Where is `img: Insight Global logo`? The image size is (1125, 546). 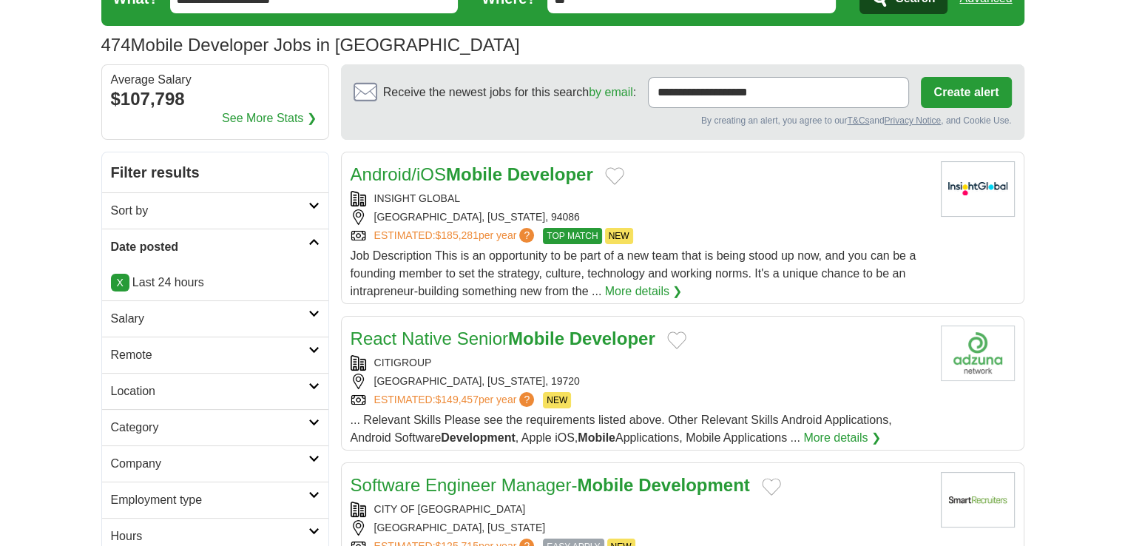 img: Insight Global logo is located at coordinates (978, 189).